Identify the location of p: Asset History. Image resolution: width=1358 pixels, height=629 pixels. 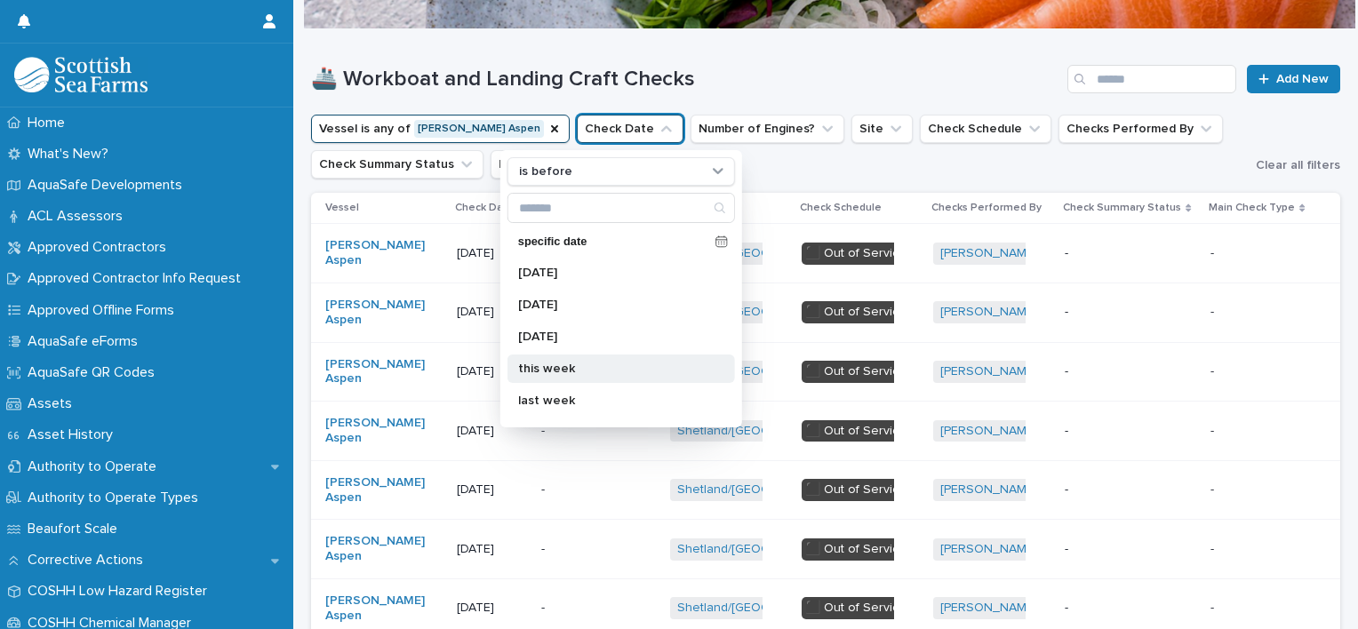
(74, 435).